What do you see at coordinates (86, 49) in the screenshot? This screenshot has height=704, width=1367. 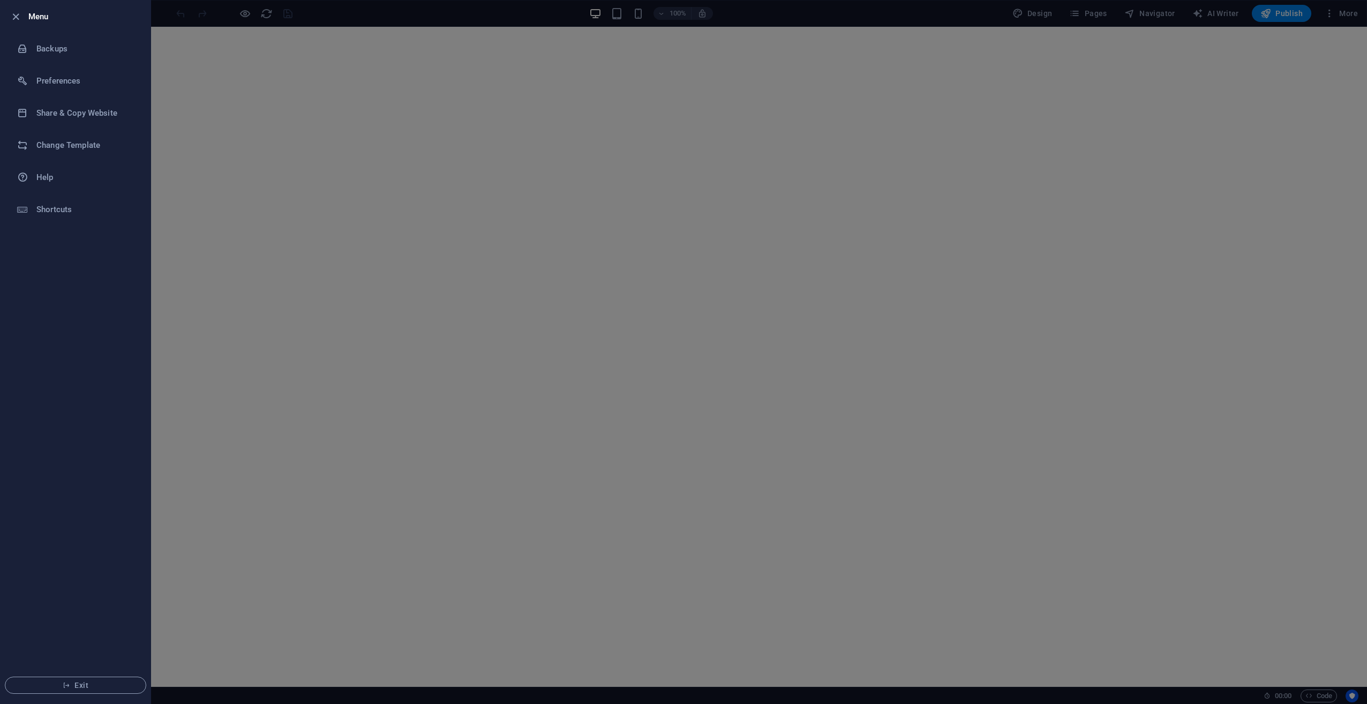 I see `h6: Backups` at bounding box center [86, 49].